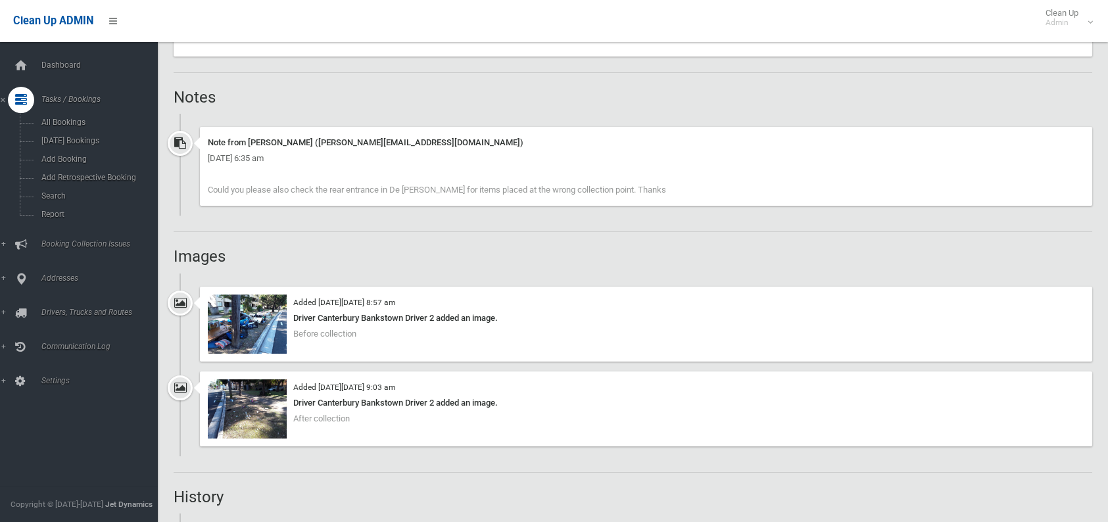  Describe the element at coordinates (97, 159) in the screenshot. I see `span: Add Booking` at that location.